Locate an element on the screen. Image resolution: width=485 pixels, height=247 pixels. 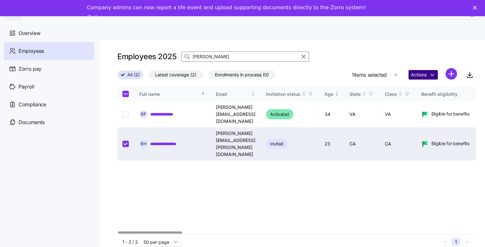
button: Actions is located at coordinates (423, 75).